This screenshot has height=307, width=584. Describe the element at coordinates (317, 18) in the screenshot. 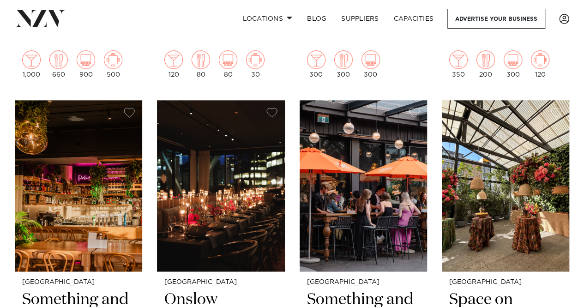

I see `a: BLOG` at that location.